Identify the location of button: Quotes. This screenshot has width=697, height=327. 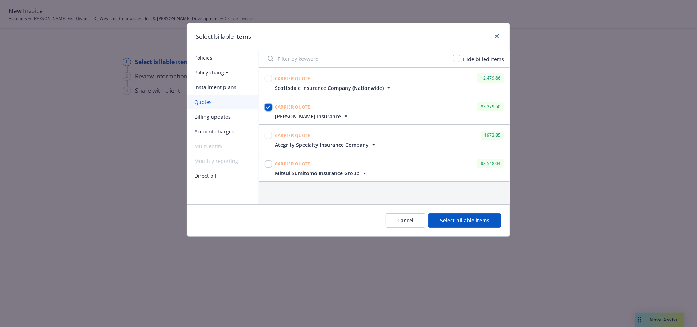
(223, 102).